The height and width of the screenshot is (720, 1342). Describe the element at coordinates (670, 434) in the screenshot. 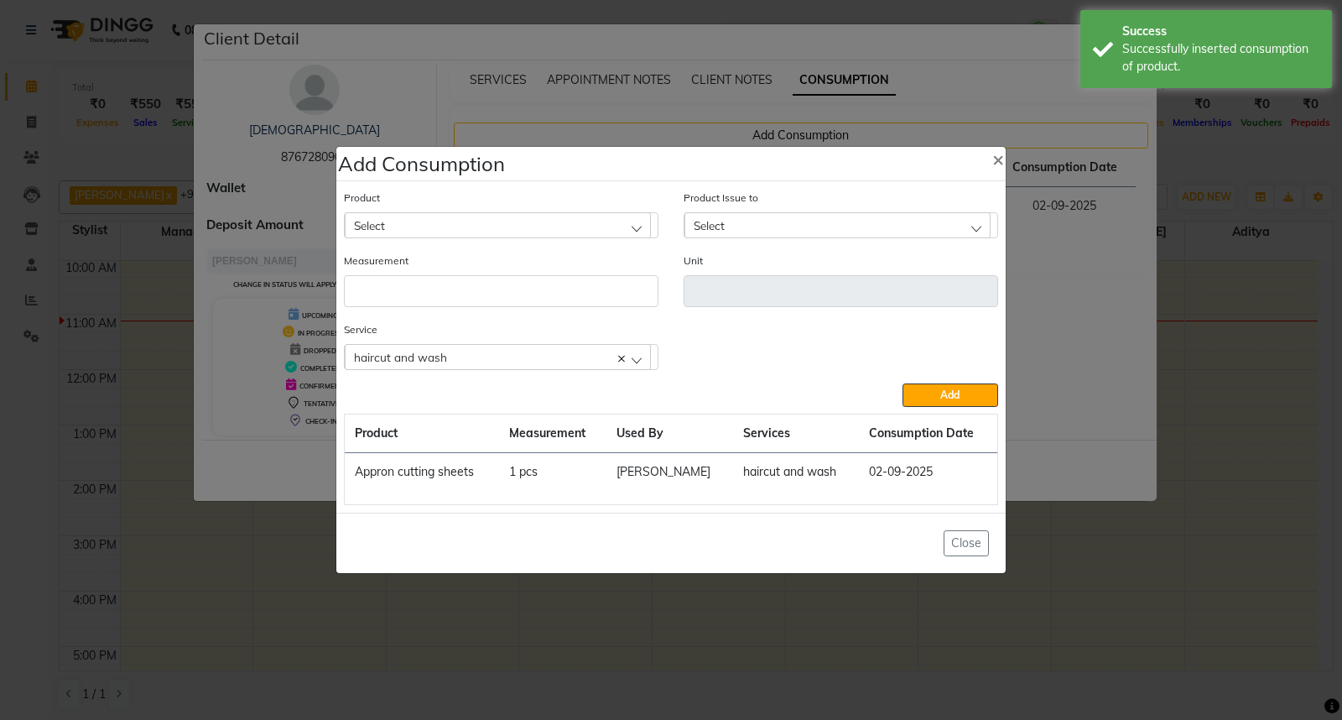

I see `th: Used By` at that location.